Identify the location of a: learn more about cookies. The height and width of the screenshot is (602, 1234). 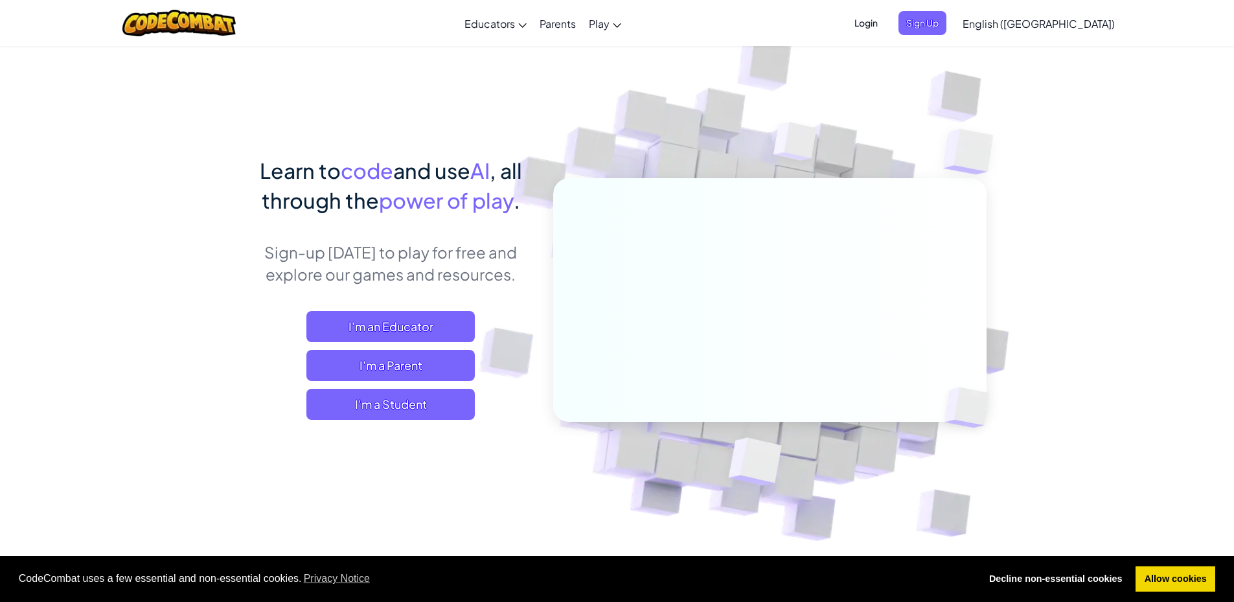
(337, 578).